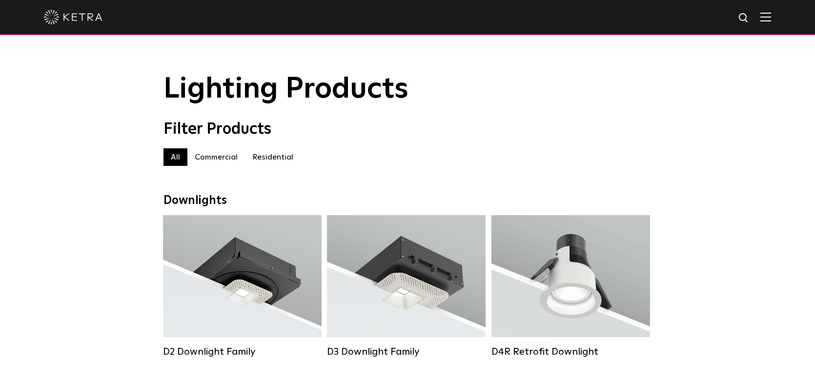 The image size is (815, 383). I want to click on a: D2 Downlight Family Lumen Output:1200Colors:White / Black / Gloss Black / Silver / Bronze / Silve..., so click(242, 286).